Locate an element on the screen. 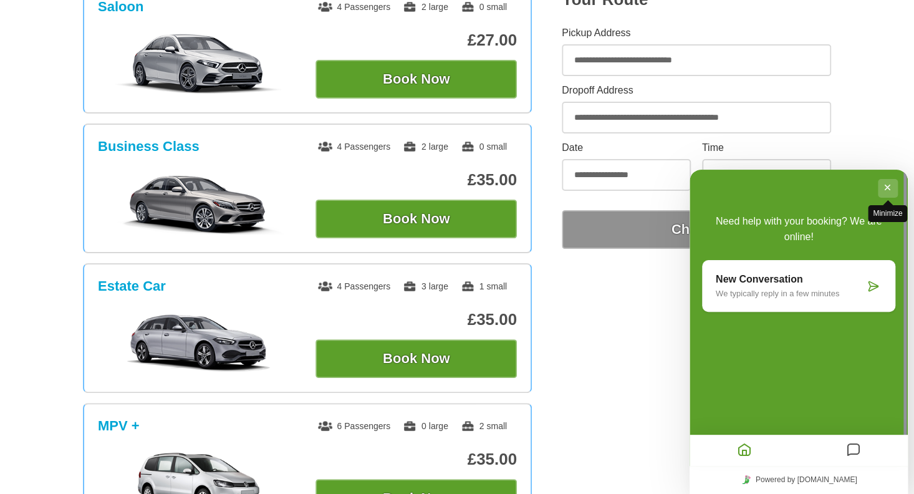  img: Estate Car is located at coordinates (198, 343).